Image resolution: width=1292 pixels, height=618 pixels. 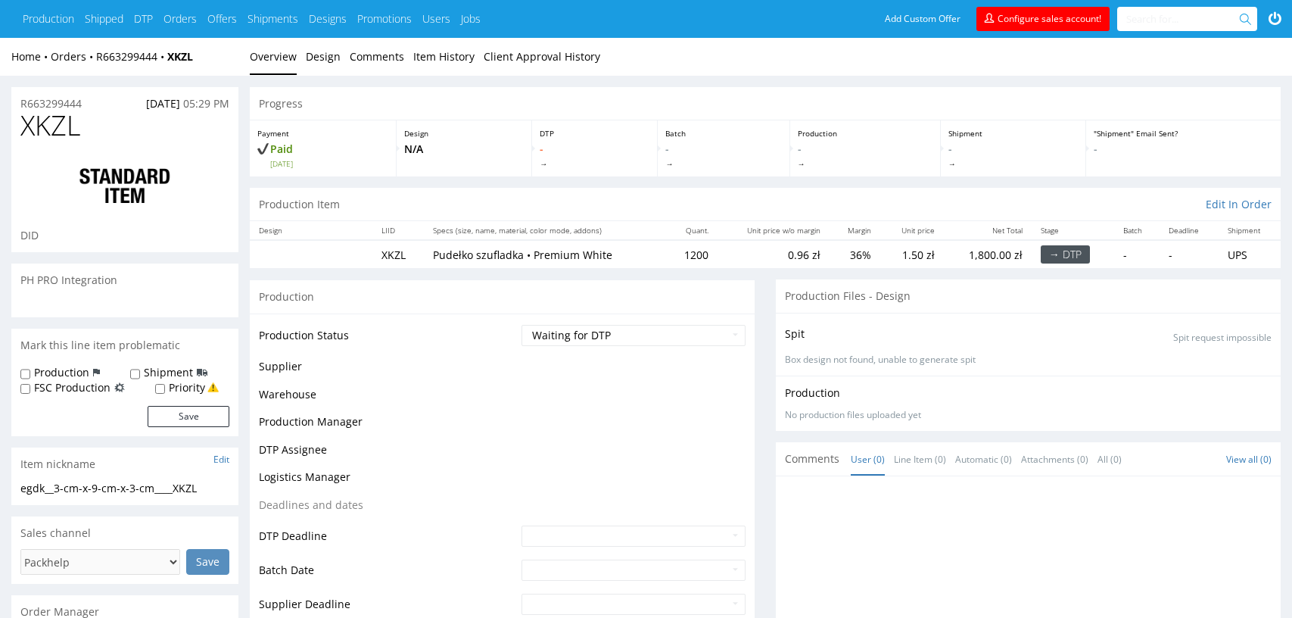 What do you see at coordinates (187, 387) in the screenshot?
I see `label: Priority` at bounding box center [187, 387].